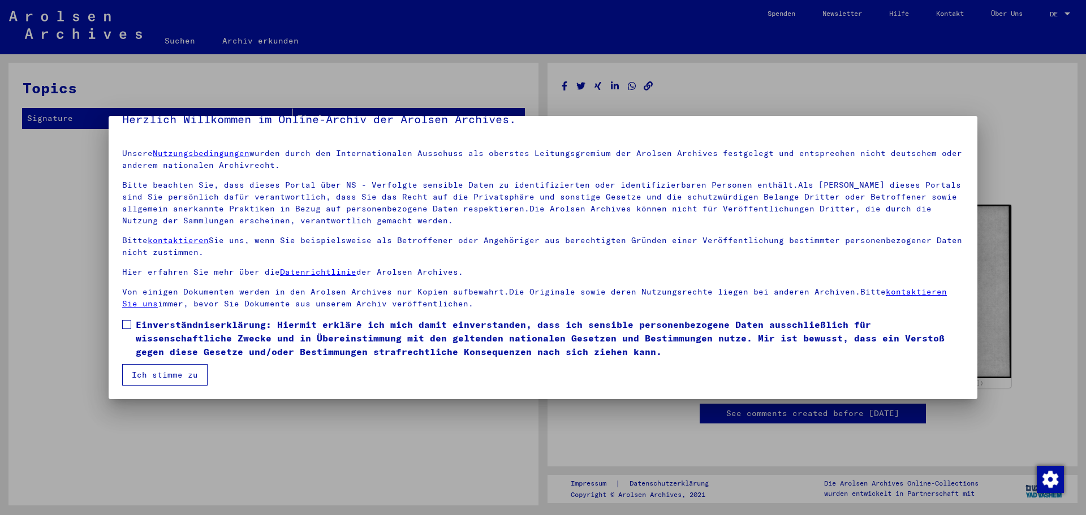 This screenshot has height=515, width=1086. Describe the element at coordinates (1051, 480) in the screenshot. I see `img: Zustimmung ändern` at that location.